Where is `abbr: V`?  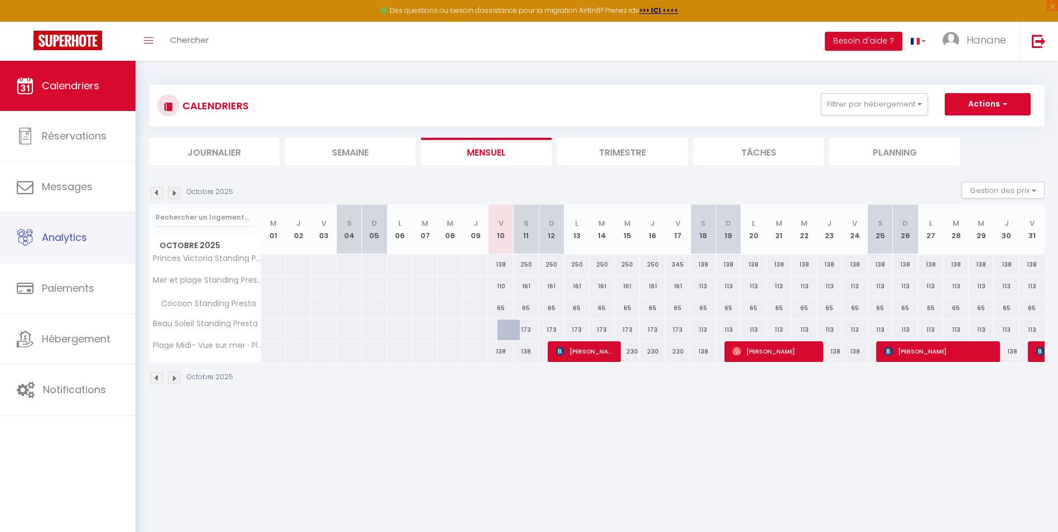 abbr: V is located at coordinates (678, 223).